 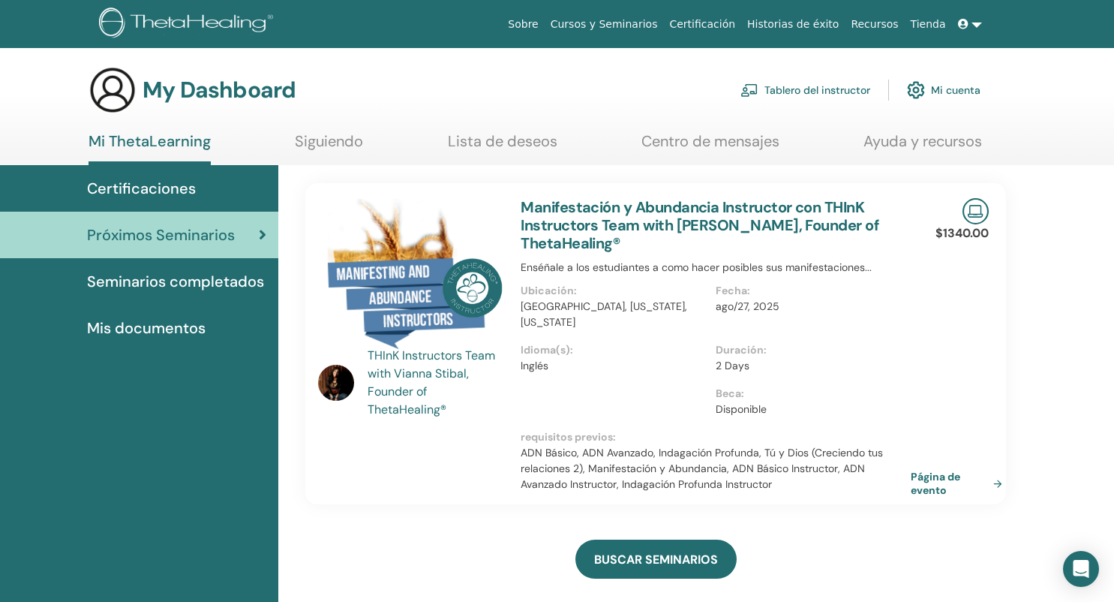 What do you see at coordinates (219, 90) in the screenshot?
I see `h3: My Dashboard` at bounding box center [219, 90].